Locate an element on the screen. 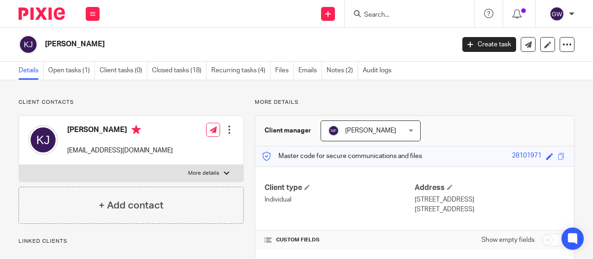 The image size is (593, 259). a: Create task is located at coordinates (490, 45).